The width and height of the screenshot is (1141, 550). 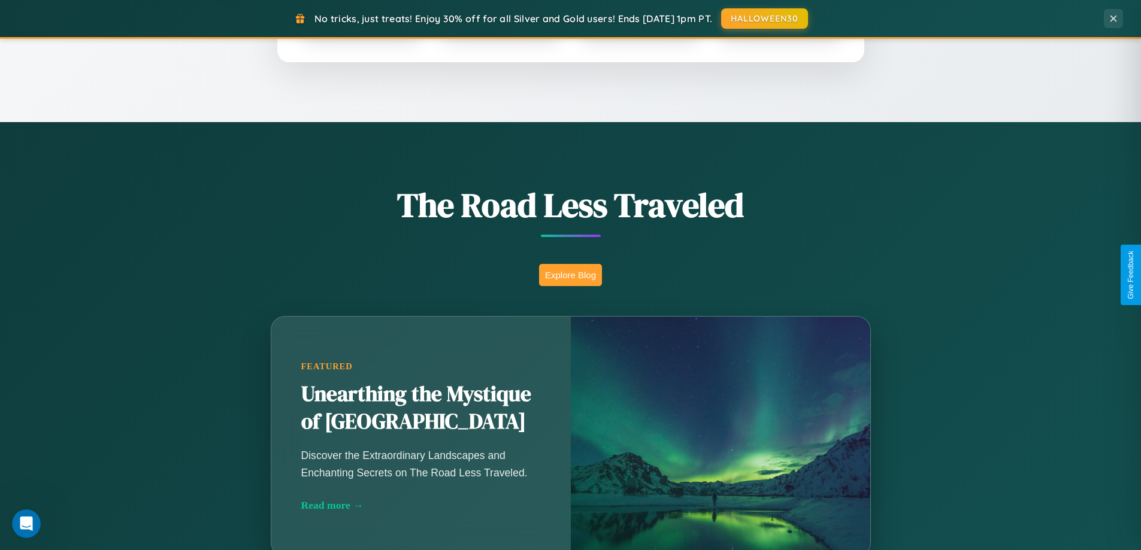 I want to click on div: Give Feedback, so click(x=1131, y=275).